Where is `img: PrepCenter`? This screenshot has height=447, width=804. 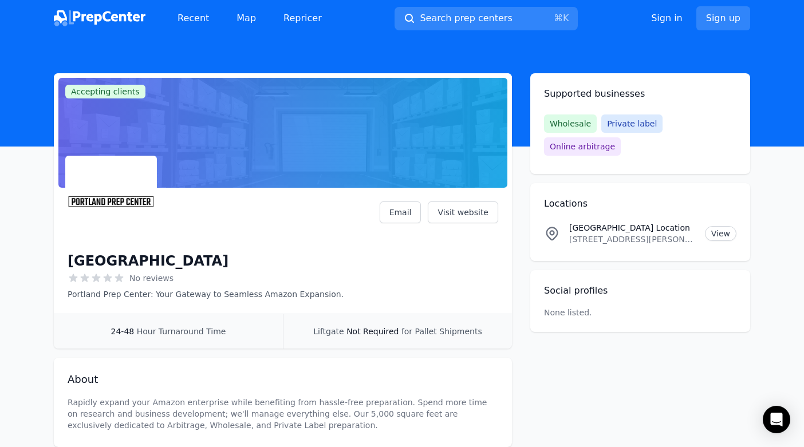 img: PrepCenter is located at coordinates (100, 18).